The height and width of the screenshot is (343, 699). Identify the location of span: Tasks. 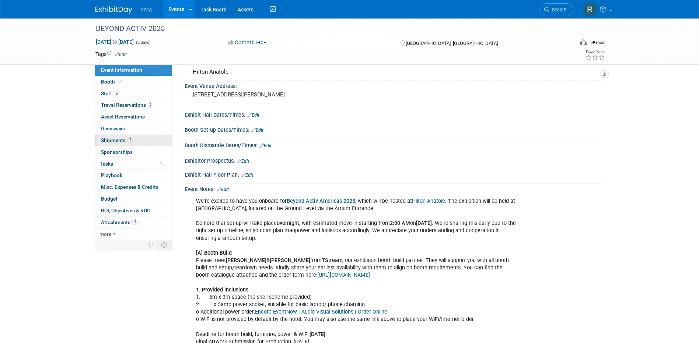
(106, 164).